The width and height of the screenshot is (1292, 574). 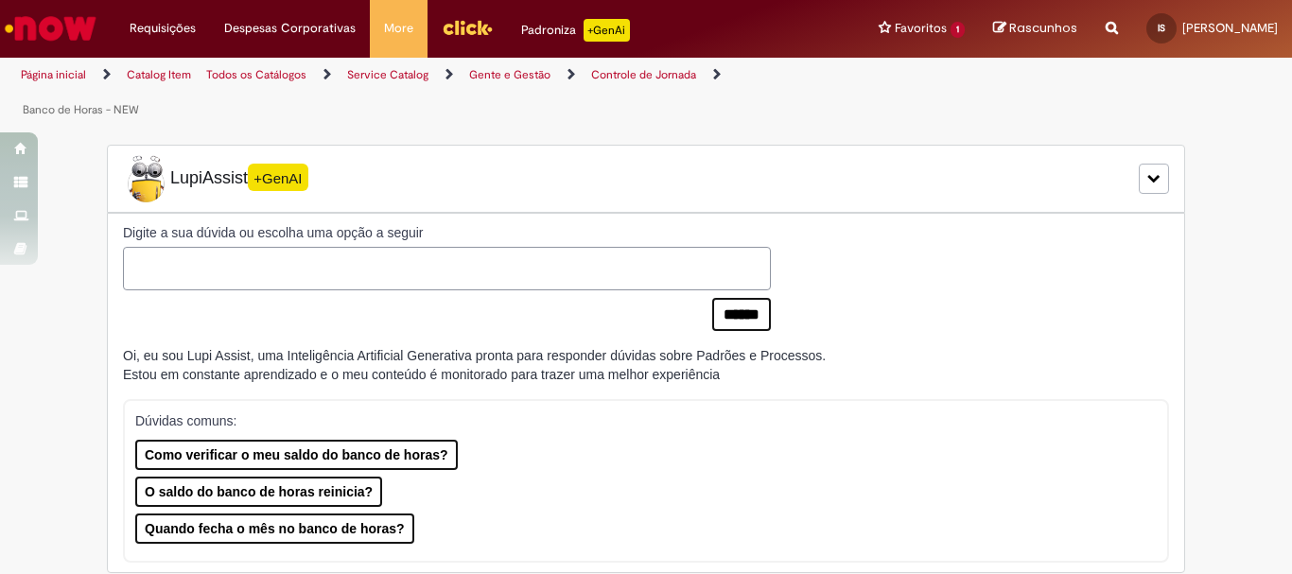 I want to click on span: Despesas Corporativas, so click(x=289, y=28).